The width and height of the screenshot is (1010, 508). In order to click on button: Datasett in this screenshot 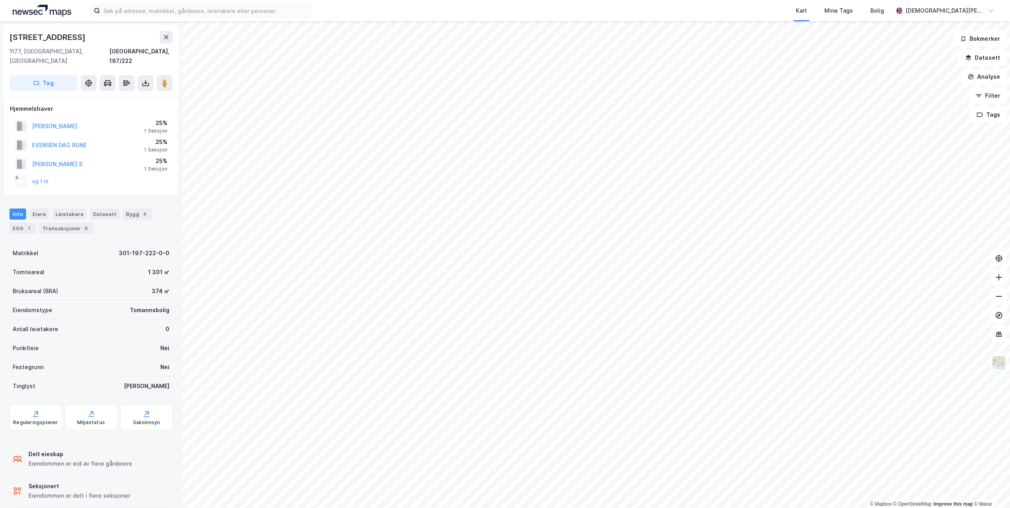, I will do `click(983, 58)`.